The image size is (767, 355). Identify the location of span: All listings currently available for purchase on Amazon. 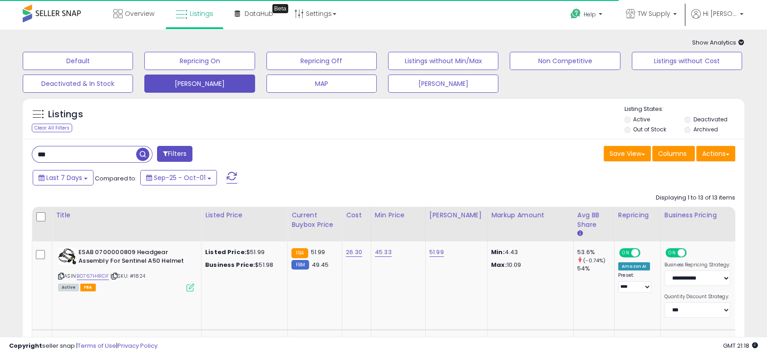
(69, 287).